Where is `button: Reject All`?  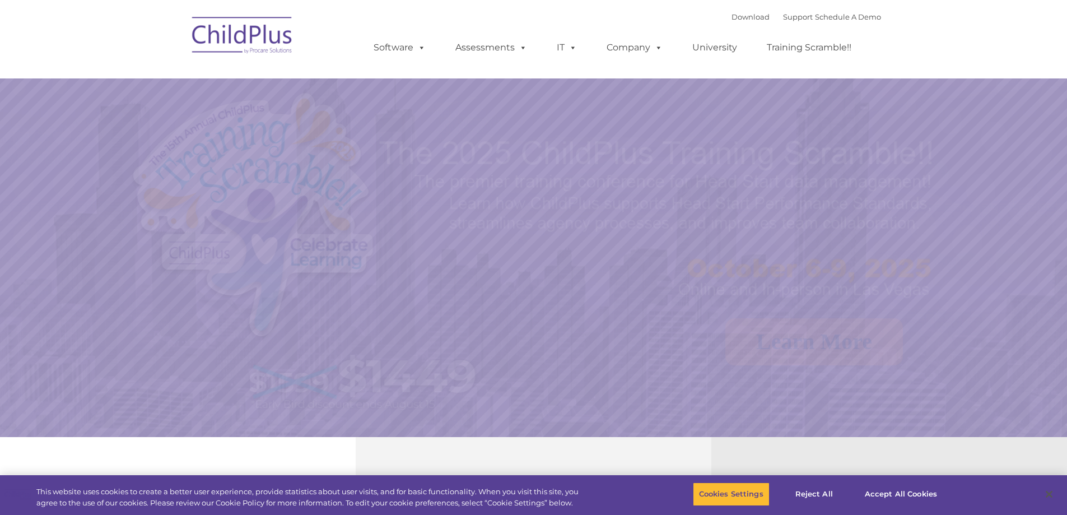 button: Reject All is located at coordinates (814, 494).